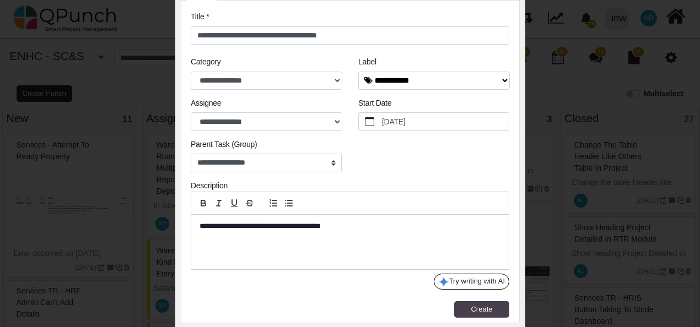  What do you see at coordinates (434, 105) in the screenshot?
I see `legend: Start Date` at bounding box center [434, 105].